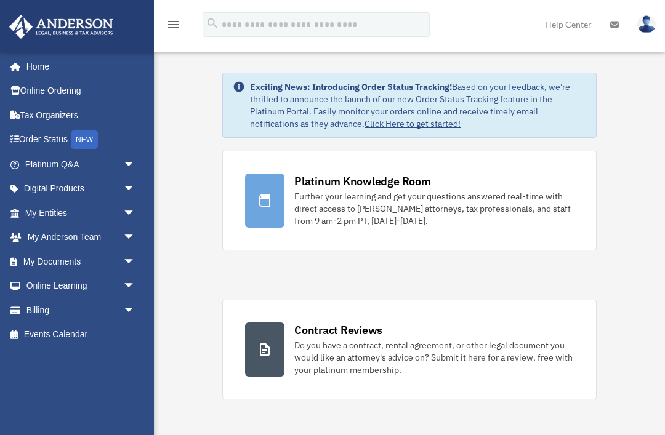  I want to click on div: Contract Reviews, so click(338, 330).